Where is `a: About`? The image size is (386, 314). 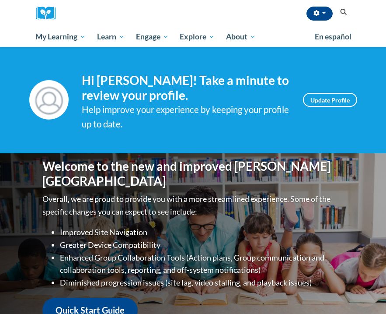
a: About is located at coordinates (241, 37).